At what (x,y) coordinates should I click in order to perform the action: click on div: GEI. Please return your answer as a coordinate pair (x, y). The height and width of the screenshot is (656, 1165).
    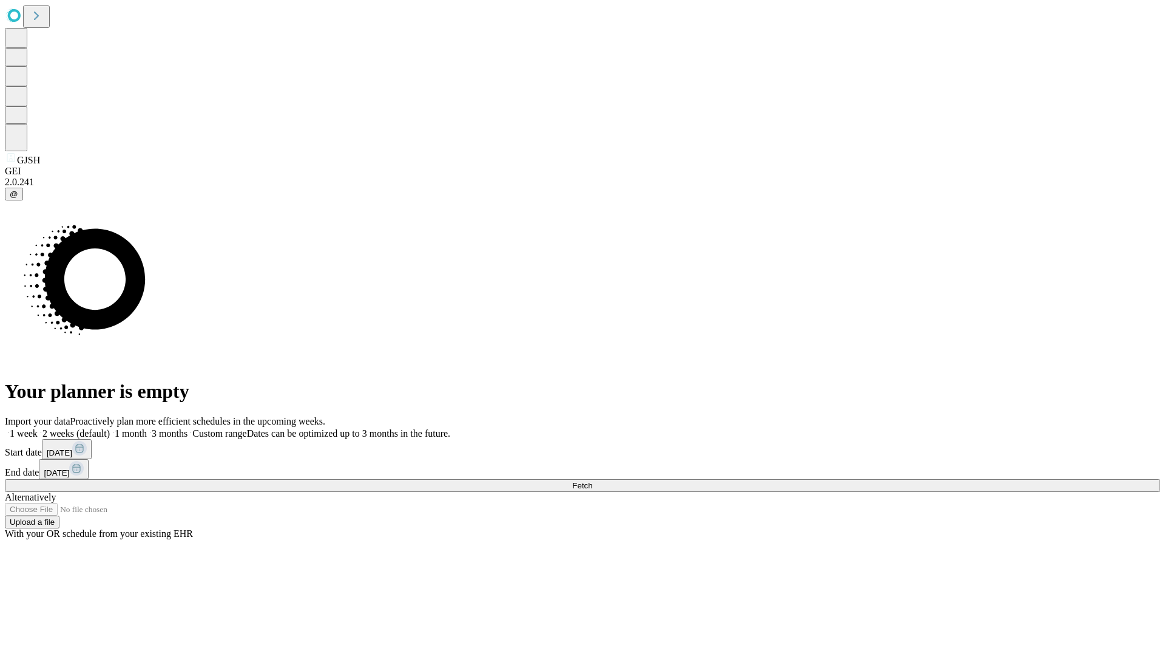
    Looking at the image, I should click on (583, 171).